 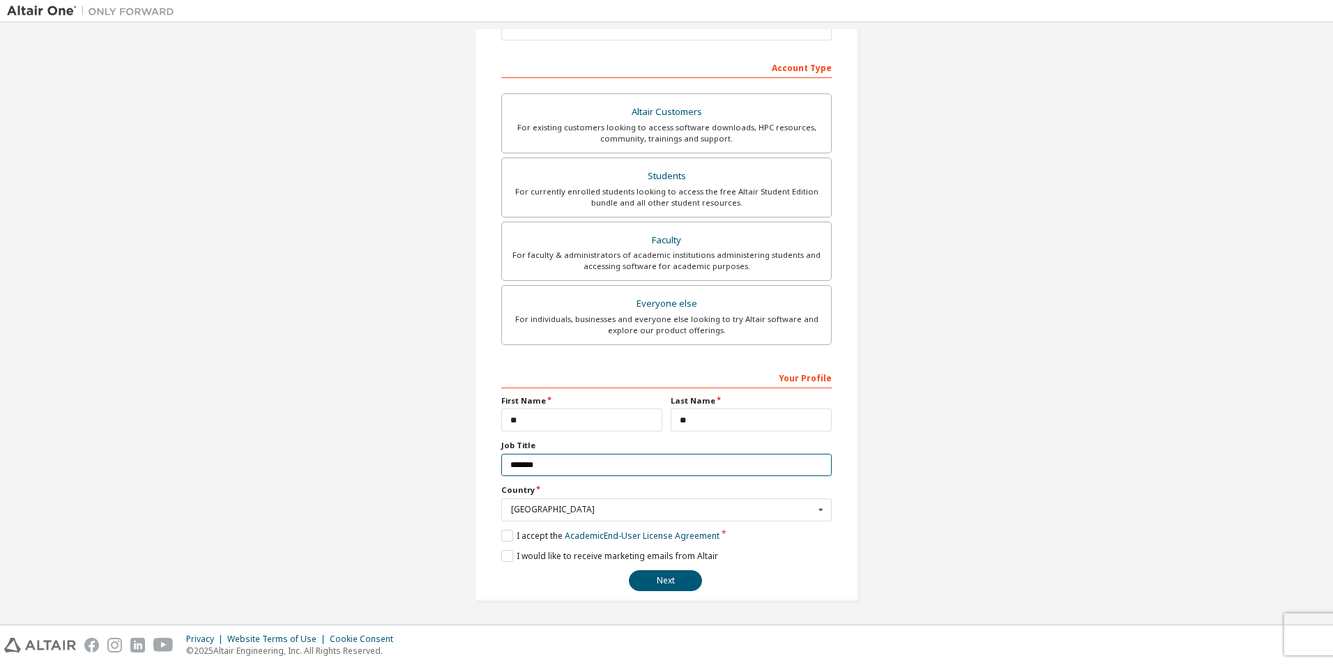 What do you see at coordinates (40, 645) in the screenshot?
I see `img: altair_logo.svg` at bounding box center [40, 645].